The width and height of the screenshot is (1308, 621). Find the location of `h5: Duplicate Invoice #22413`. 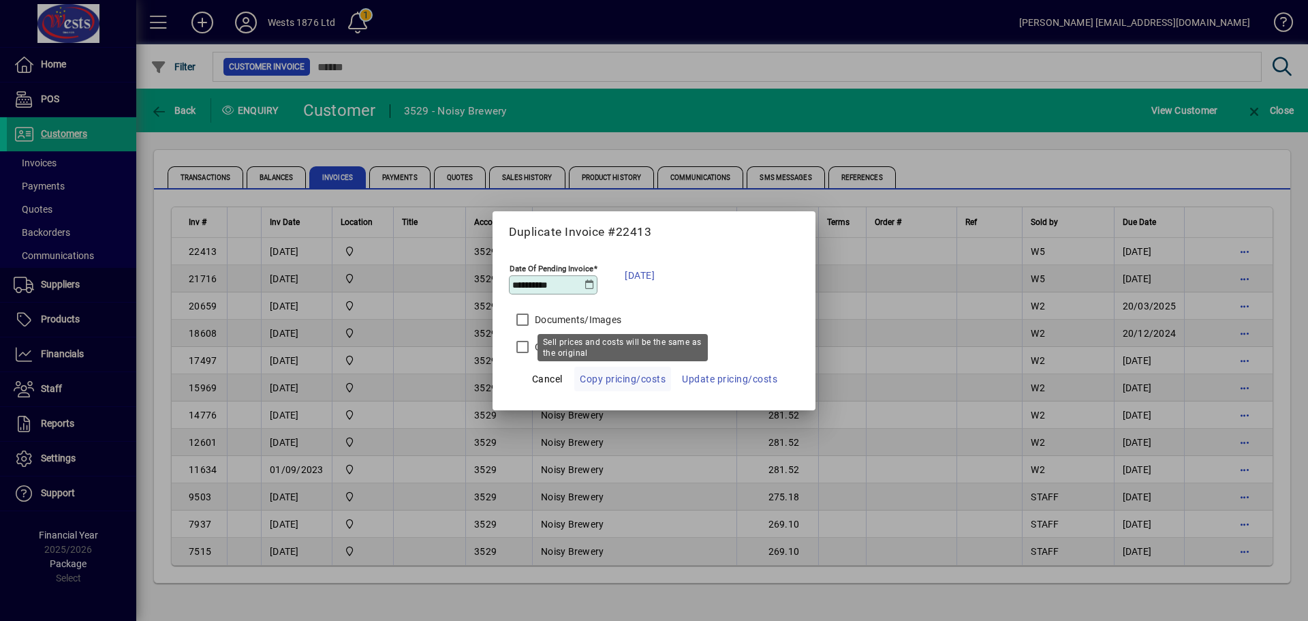

h5: Duplicate Invoice #22413 is located at coordinates (654, 232).